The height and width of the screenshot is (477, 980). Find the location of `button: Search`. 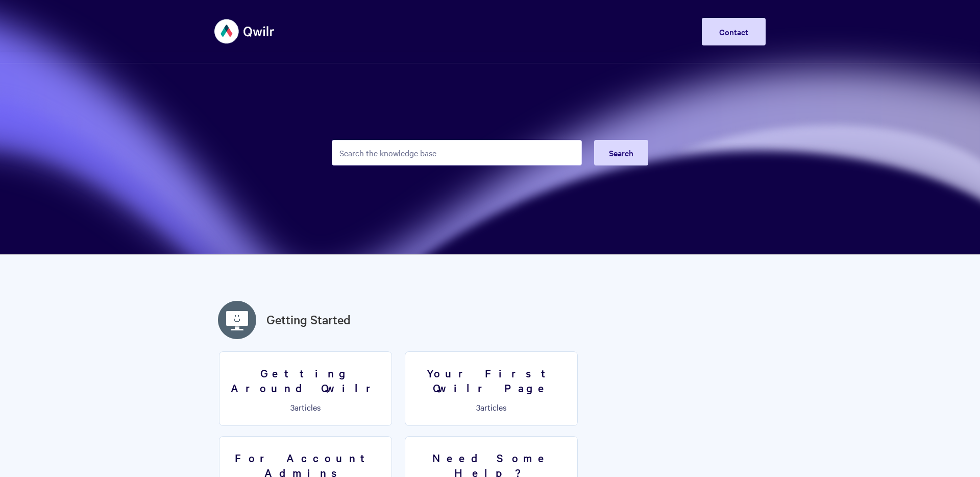

button: Search is located at coordinates (621, 153).